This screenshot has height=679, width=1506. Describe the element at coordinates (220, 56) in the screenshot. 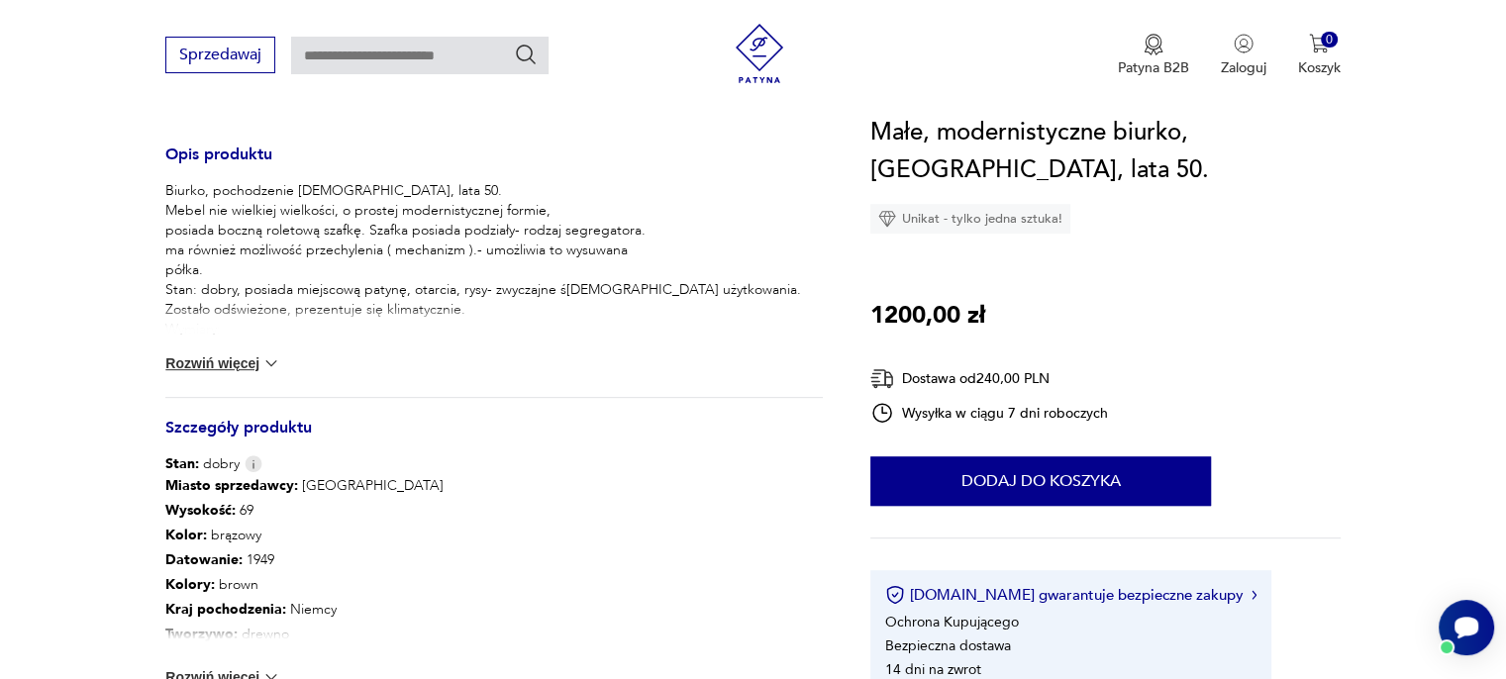

I see `a: Sprzedawaj` at that location.